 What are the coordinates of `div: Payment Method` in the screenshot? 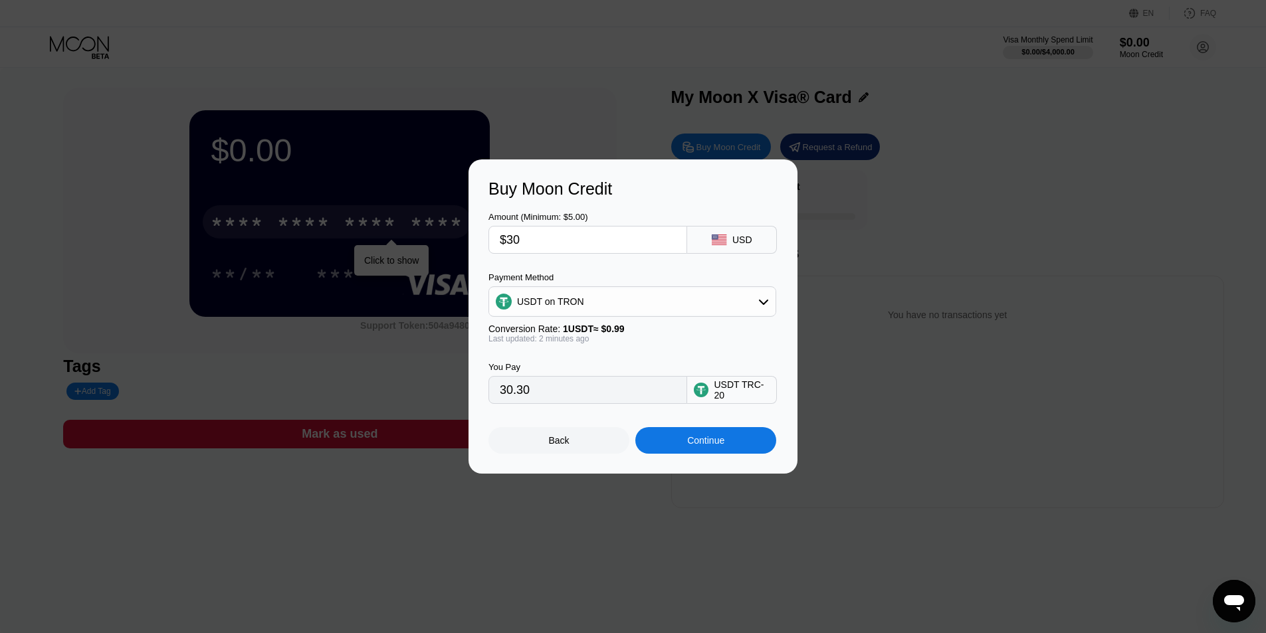 It's located at (632, 277).